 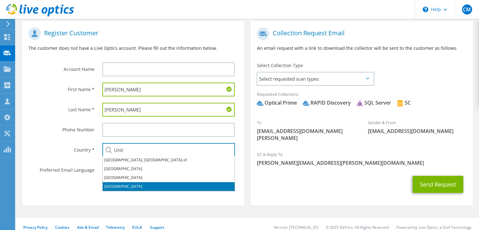 I want to click on div: SQL Server, so click(x=374, y=103).